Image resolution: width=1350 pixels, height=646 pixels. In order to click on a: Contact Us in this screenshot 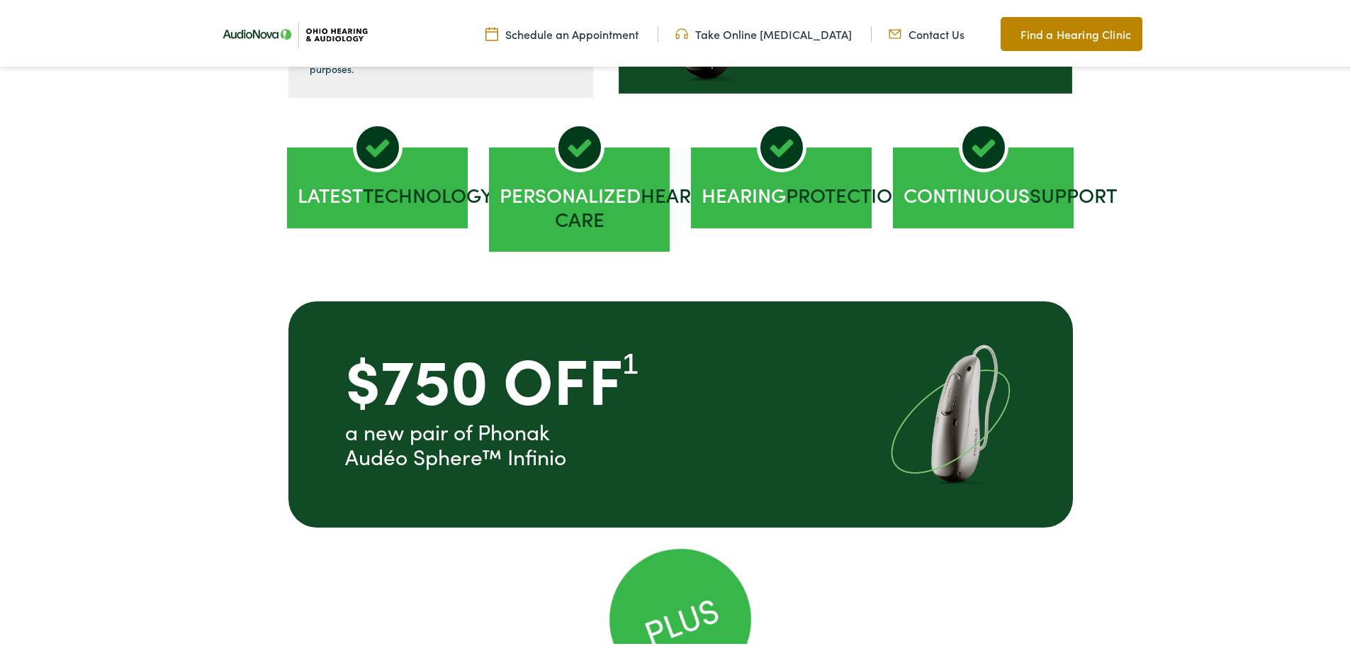, I will do `click(926, 31)`.